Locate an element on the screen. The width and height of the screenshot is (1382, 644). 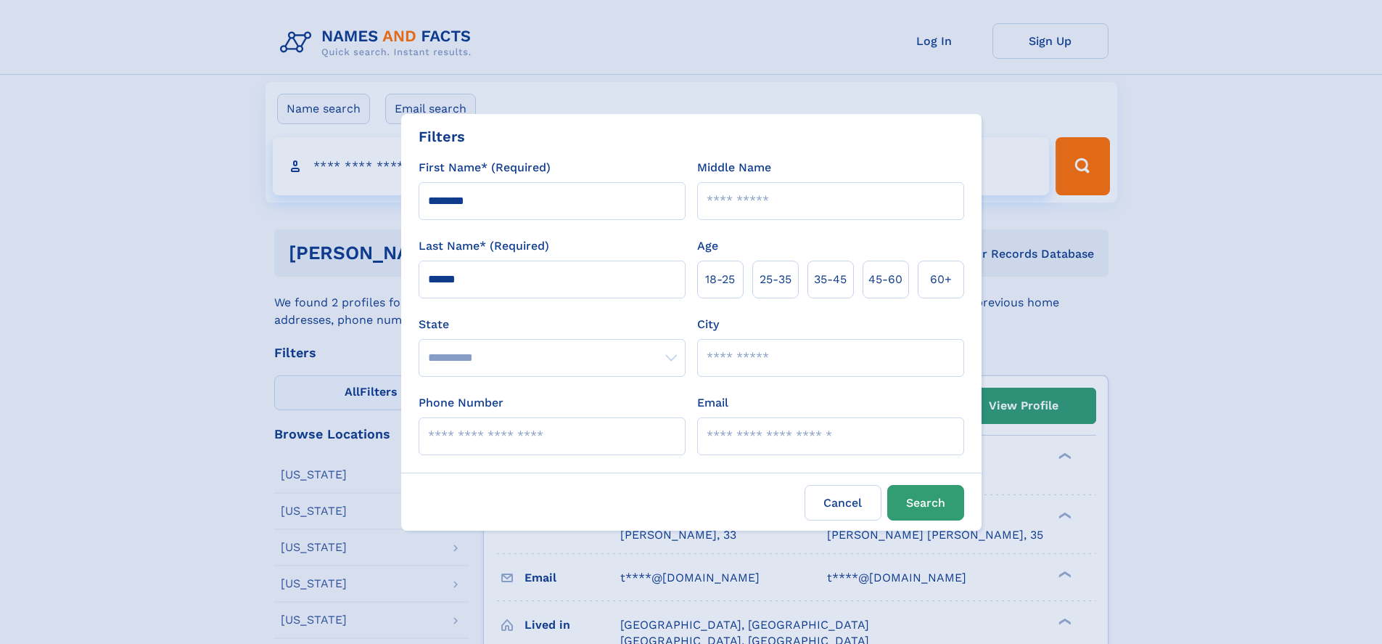
label: City is located at coordinates (708, 324).